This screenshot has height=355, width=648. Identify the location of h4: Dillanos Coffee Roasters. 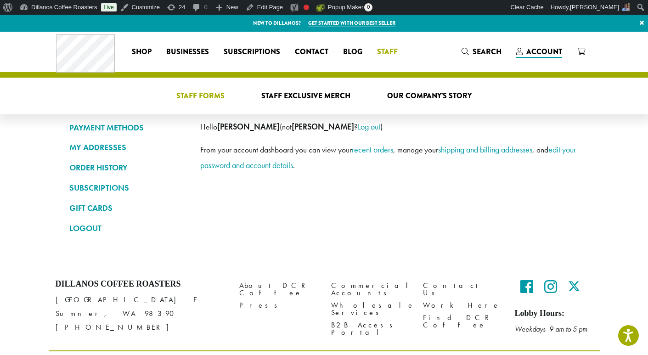
(141, 284).